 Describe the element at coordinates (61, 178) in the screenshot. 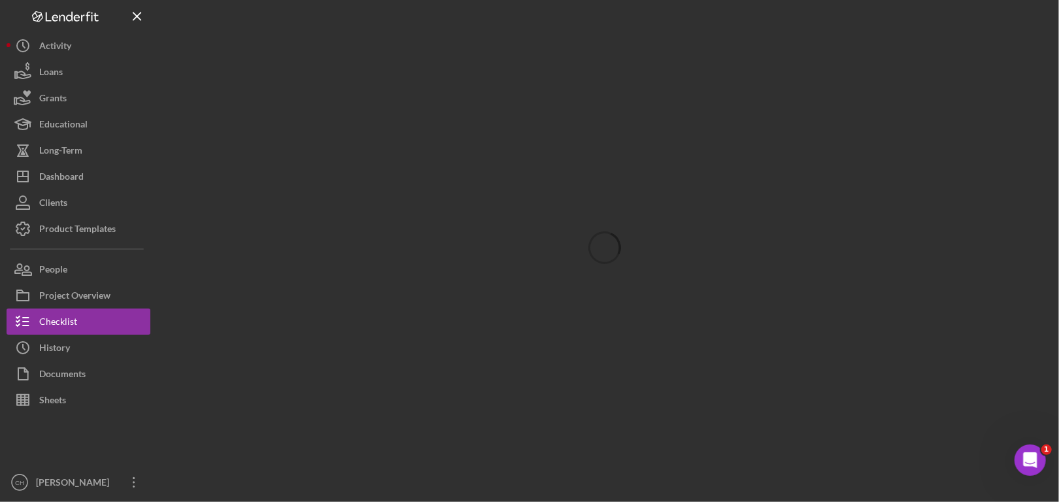

I see `div: Dashboard` at that location.